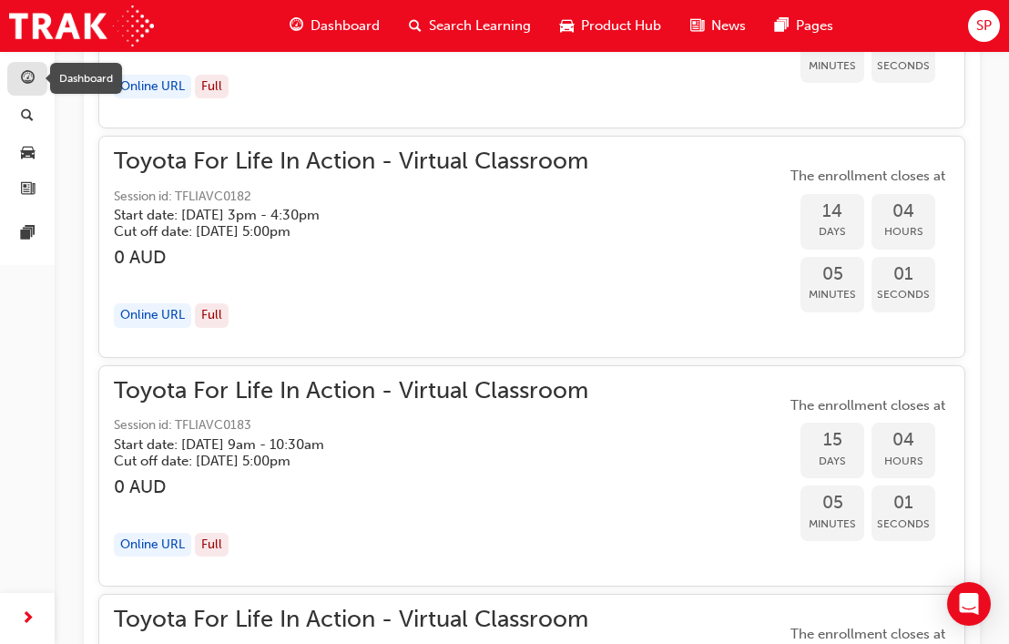  Describe the element at coordinates (345, 26) in the screenshot. I see `span: Dashboard` at that location.